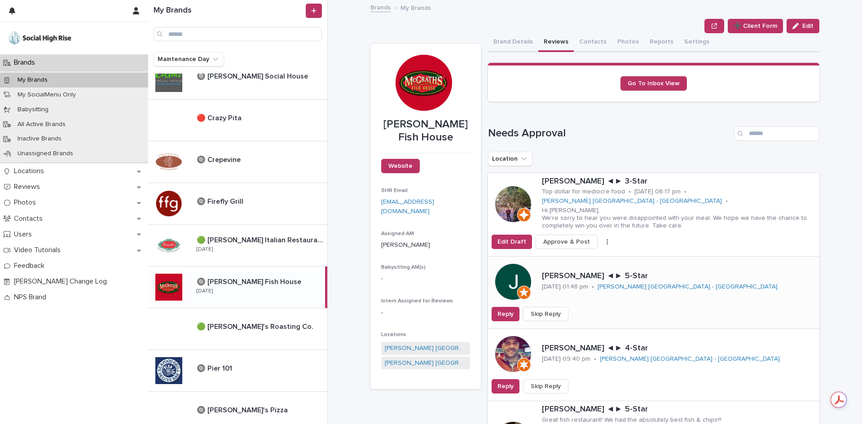 The image size is (862, 424). I want to click on span: Website, so click(401, 166).